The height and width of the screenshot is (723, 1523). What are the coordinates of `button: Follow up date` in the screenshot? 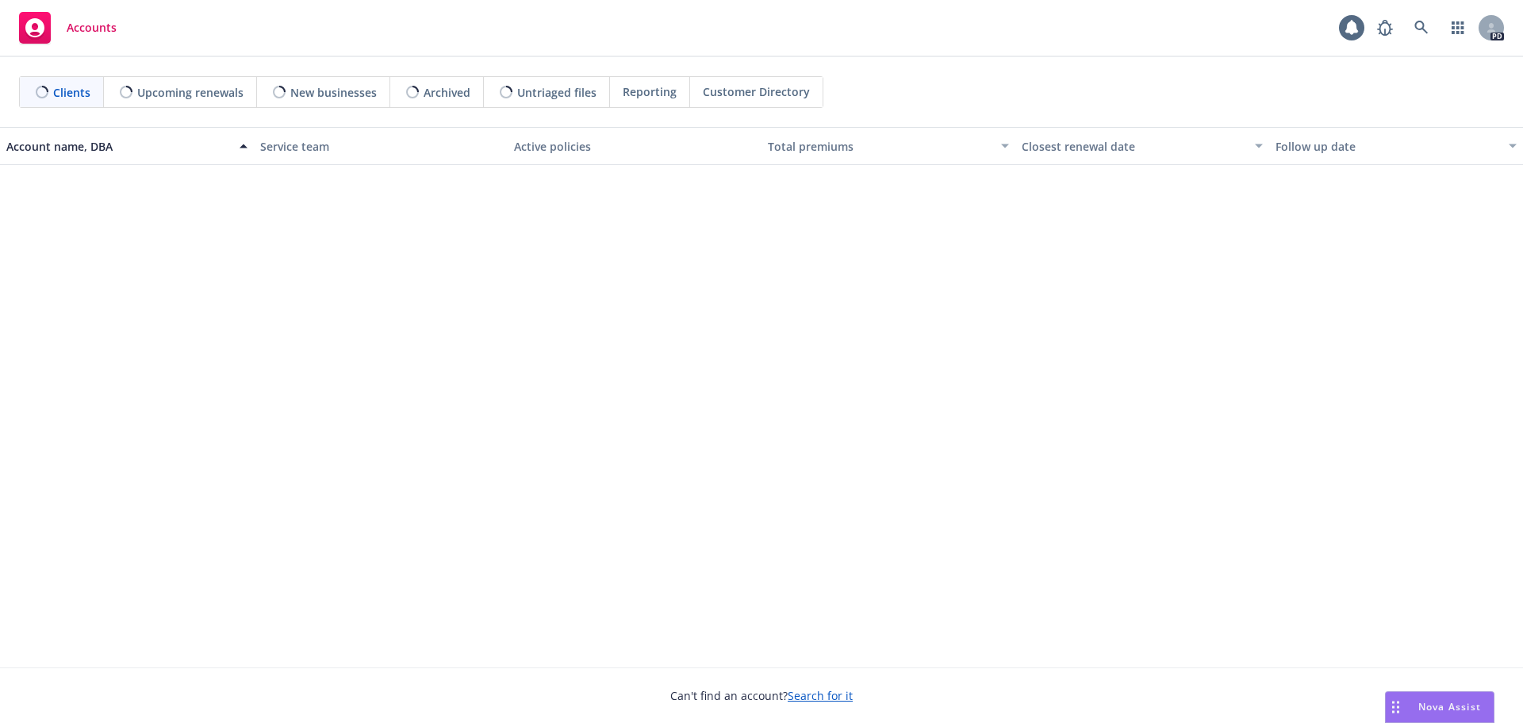 It's located at (1396, 146).